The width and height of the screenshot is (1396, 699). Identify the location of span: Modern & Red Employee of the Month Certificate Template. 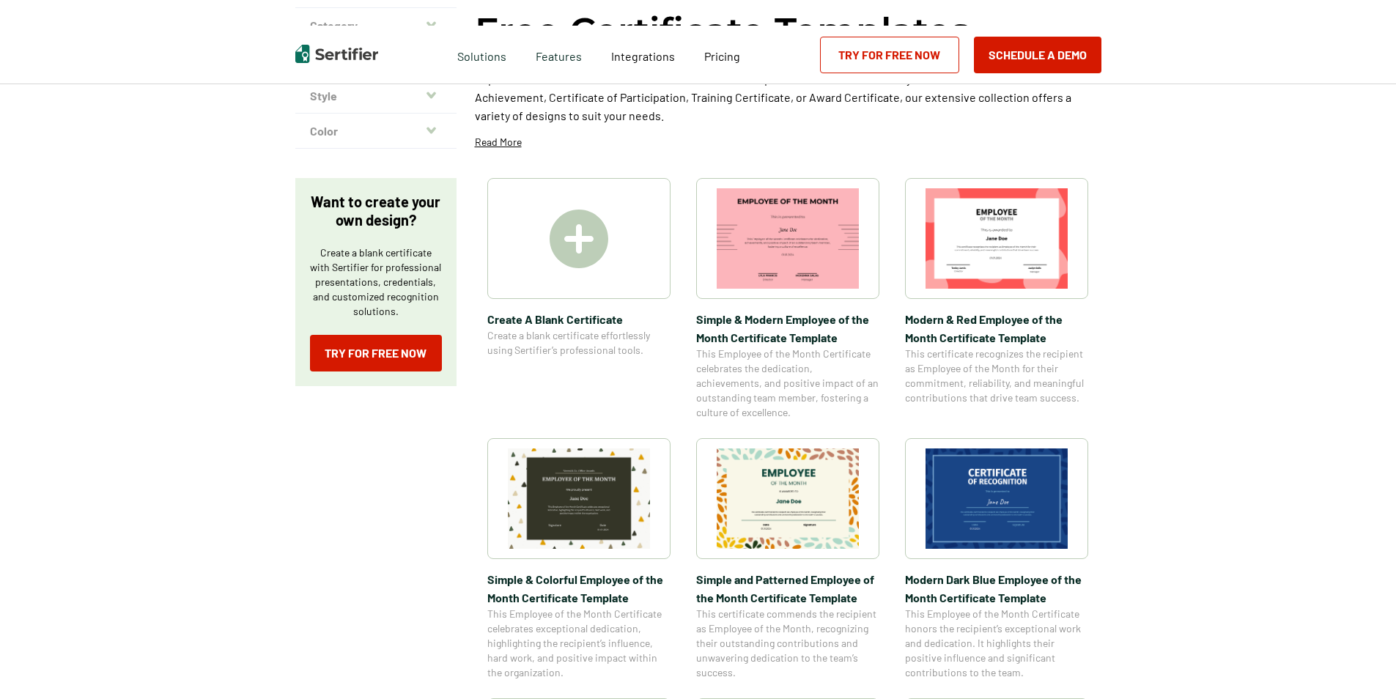
(996, 328).